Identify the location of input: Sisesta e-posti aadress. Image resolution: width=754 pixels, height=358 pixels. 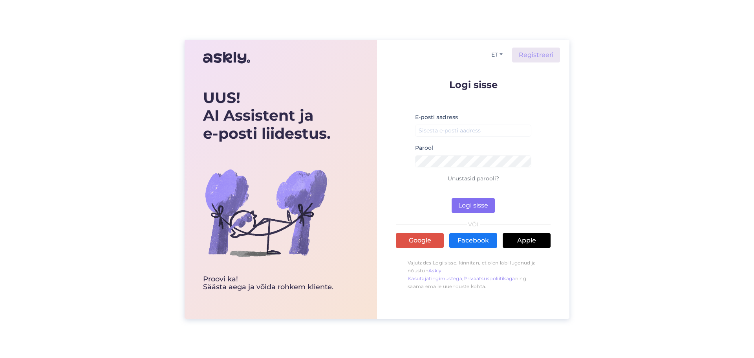
(473, 130).